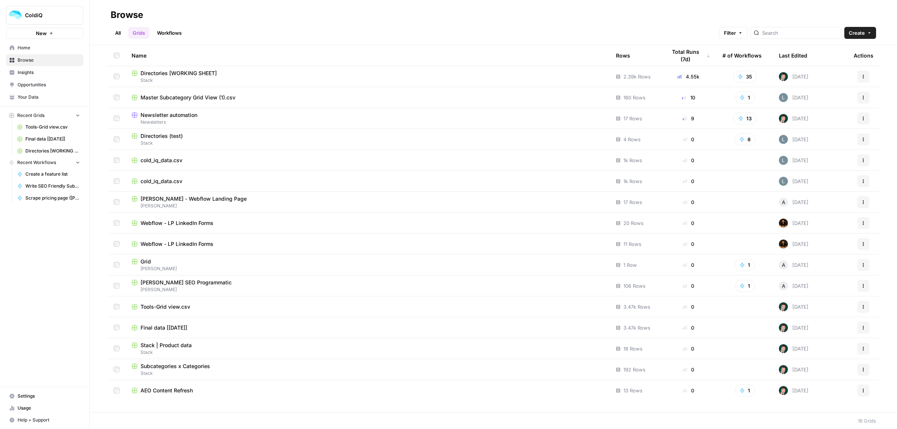 This screenshot has height=429, width=897. Describe the element at coordinates (139, 33) in the screenshot. I see `a: Grids` at that location.